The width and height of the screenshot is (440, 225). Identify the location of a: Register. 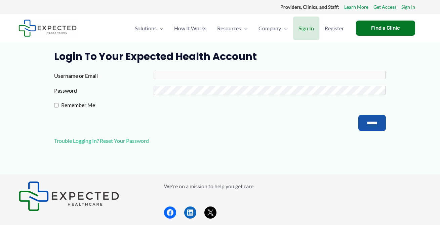
(334, 28).